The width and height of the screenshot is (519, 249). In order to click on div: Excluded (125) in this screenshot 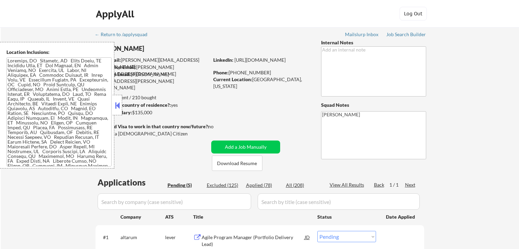, I will do `click(224, 185)`.